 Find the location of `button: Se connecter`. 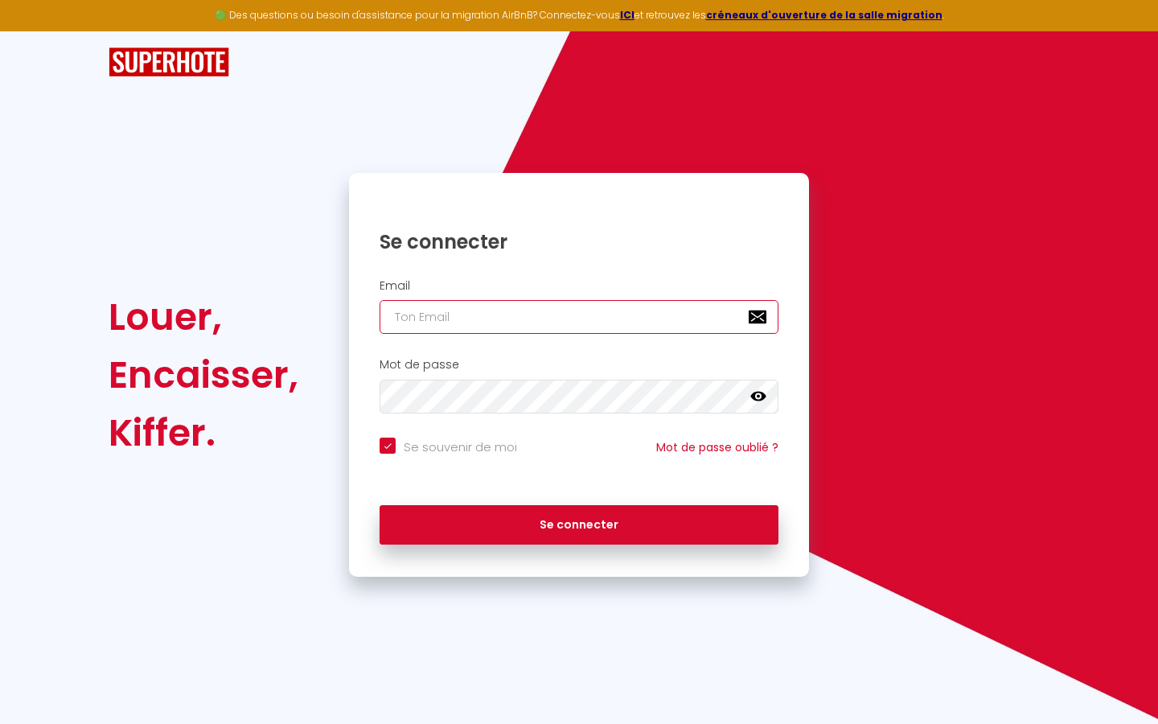

button: Se connecter is located at coordinates (579, 525).